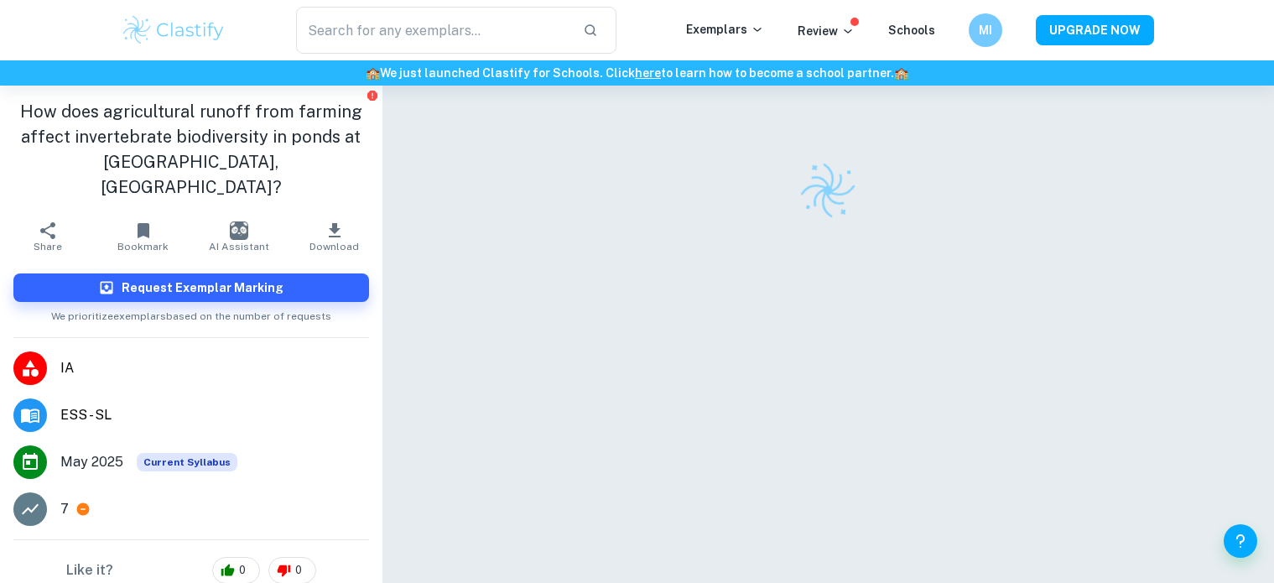 The width and height of the screenshot is (1274, 583). What do you see at coordinates (143, 247) in the screenshot?
I see `span: Bookmark` at bounding box center [143, 247].